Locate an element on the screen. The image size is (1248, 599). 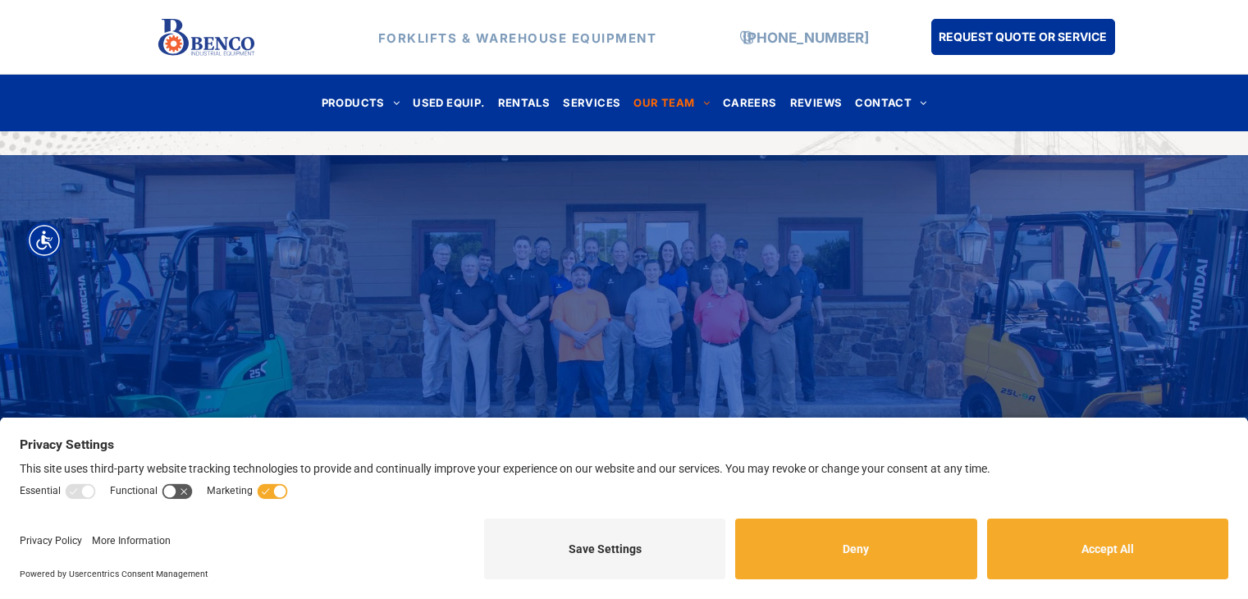
span: REQUEST QUOTE OR SERVICE is located at coordinates (1023, 36).